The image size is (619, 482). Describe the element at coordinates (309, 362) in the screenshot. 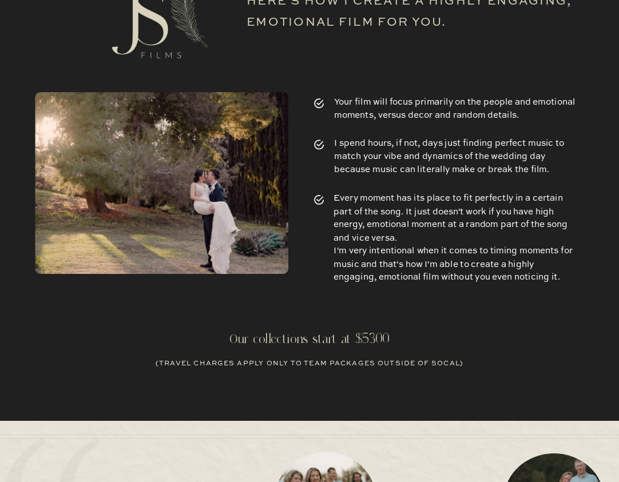

I see `h3: (Travel charges apply only to team packages outside of SoCal)` at that location.